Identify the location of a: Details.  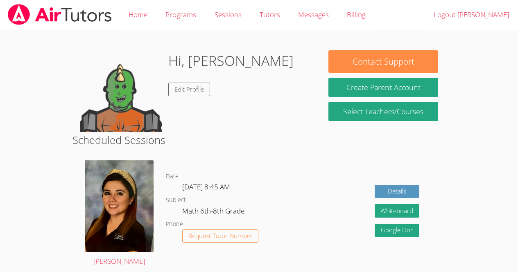
(397, 192).